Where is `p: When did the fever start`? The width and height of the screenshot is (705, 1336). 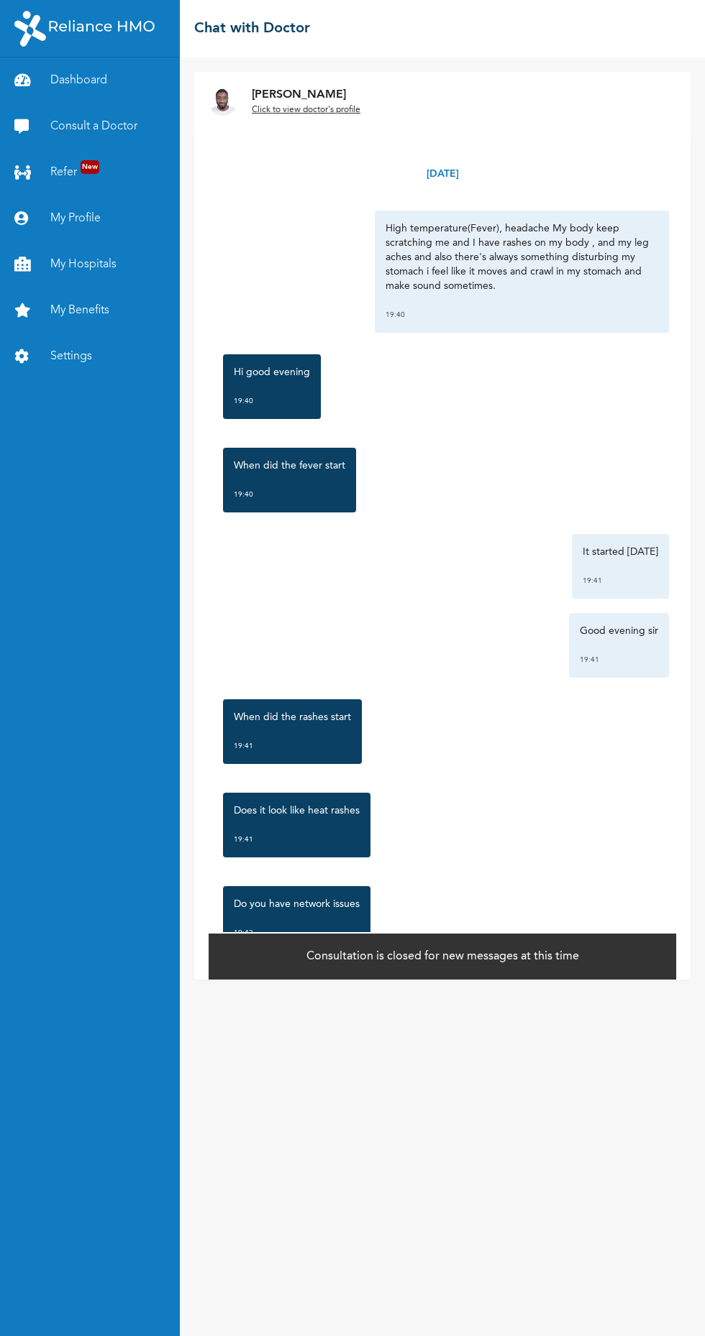 p: When did the fever start is located at coordinates (289, 466).